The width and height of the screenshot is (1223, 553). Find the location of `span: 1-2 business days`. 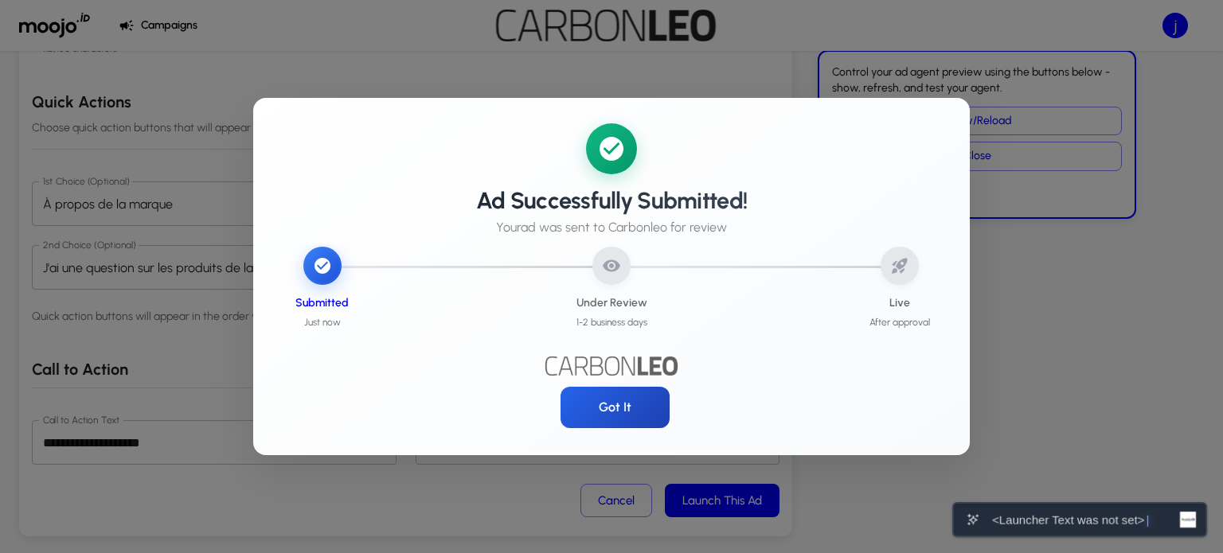

span: 1-2 business days is located at coordinates (611, 323).